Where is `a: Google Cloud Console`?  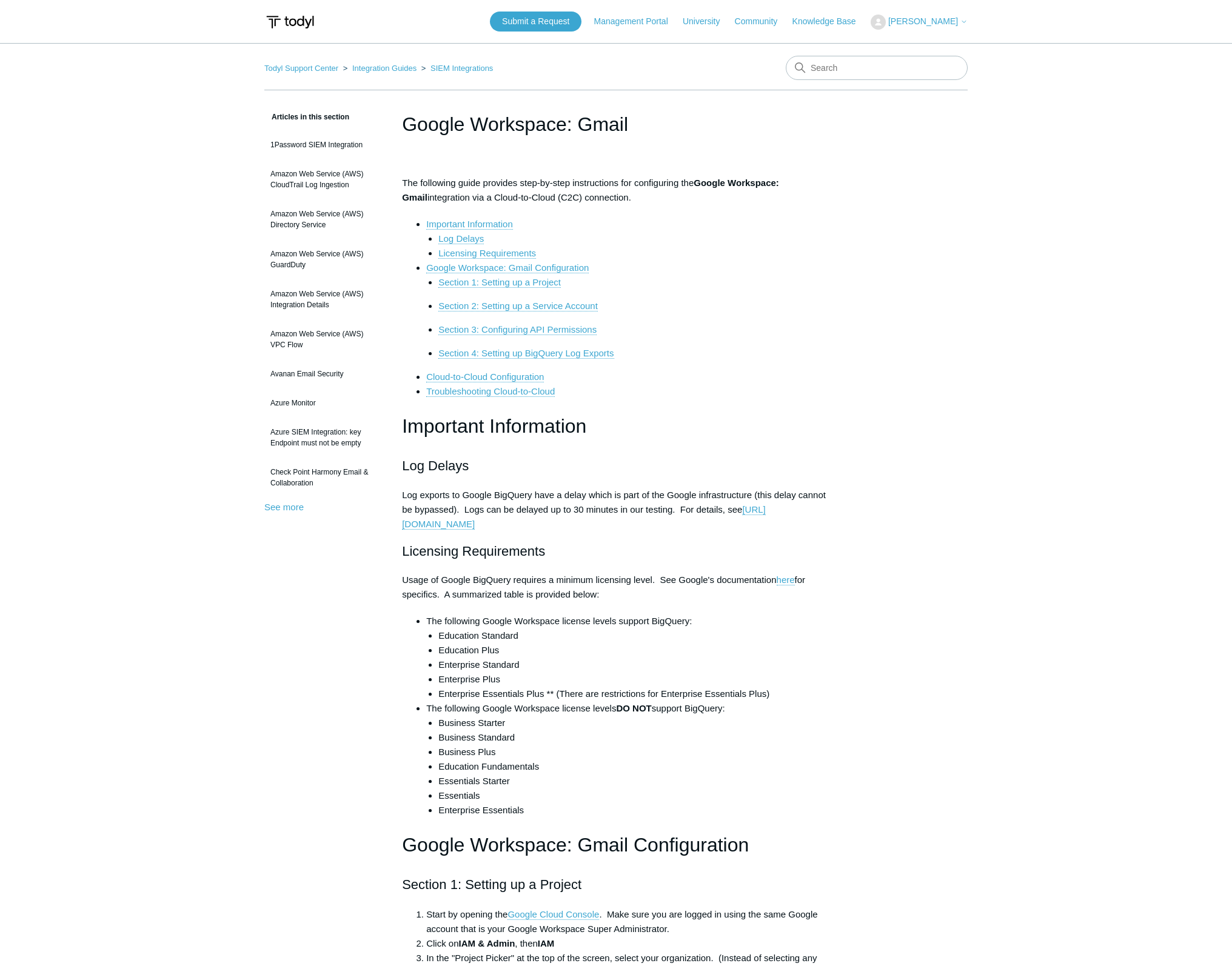
a: Google Cloud Console is located at coordinates (553, 915).